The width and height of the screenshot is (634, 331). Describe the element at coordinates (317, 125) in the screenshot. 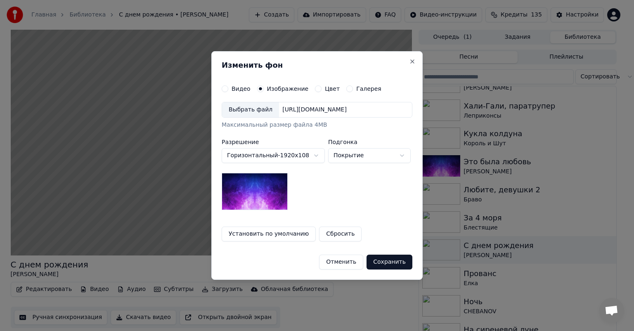

I see `div: Максимальный размер файла 4MB` at that location.